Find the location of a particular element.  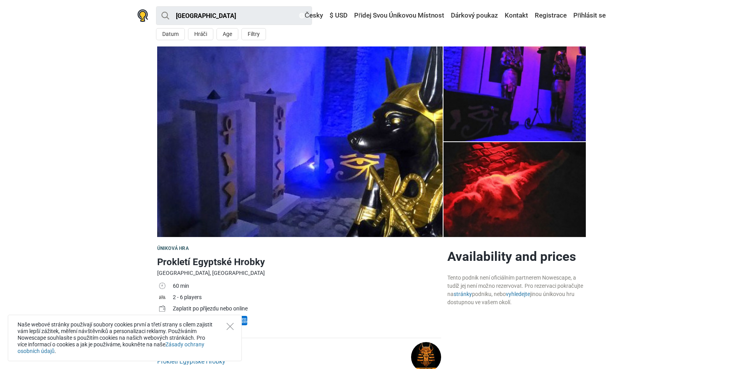

a: Prokletí Egyptské Hrobky photo 10 is located at coordinates (300, 142).